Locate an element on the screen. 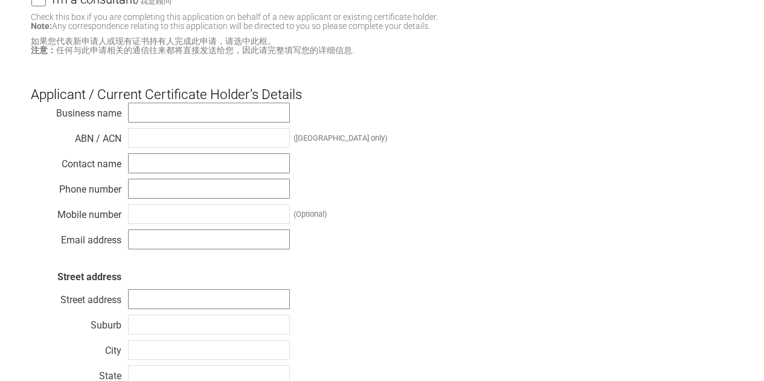 Image resolution: width=764 pixels, height=381 pixels. small: 如果您代表新申请人或现有证书持有人完成此申请，请选中此框。 任何与此申请相关的通信往来都将直接发送给您，因此请完整填写您的详细信息. is located at coordinates (382, 46).